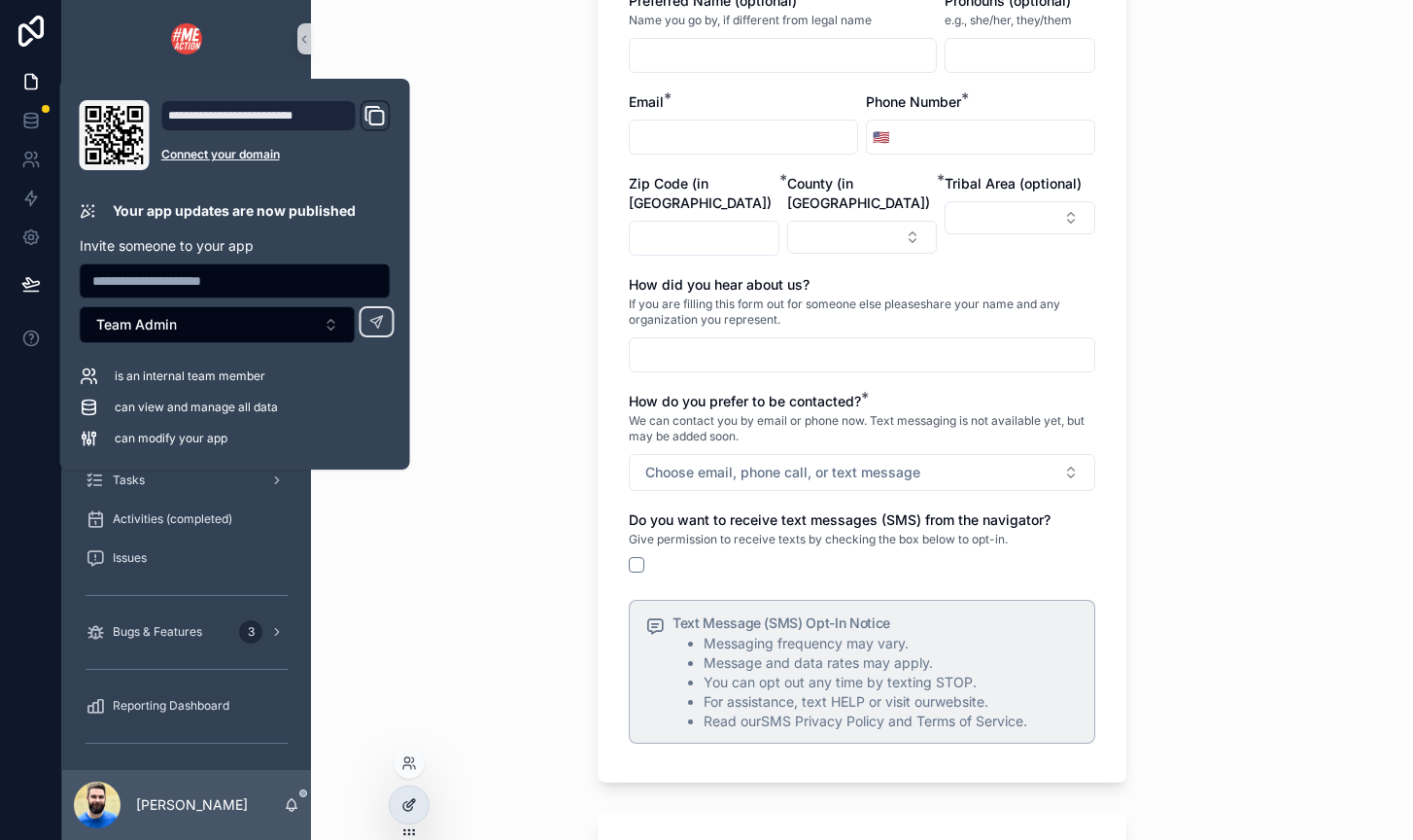 The width and height of the screenshot is (1413, 840). Describe the element at coordinates (646, 101) in the screenshot. I see `span: Email` at that location.